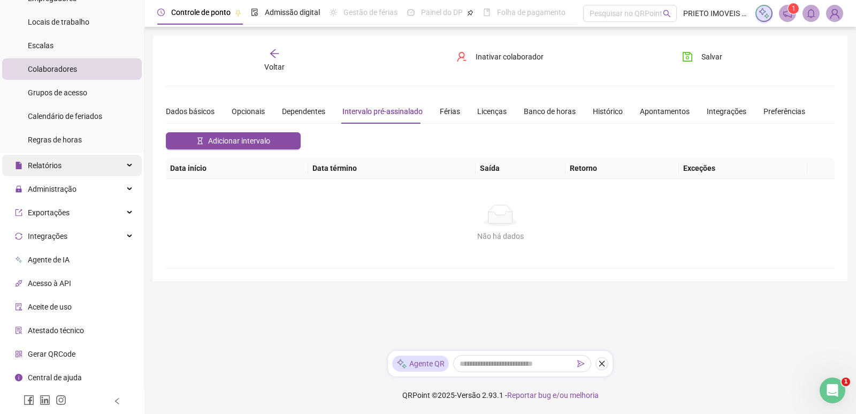 The image size is (856, 414). What do you see at coordinates (19, 283) in the screenshot?
I see `span: api` at bounding box center [19, 283].